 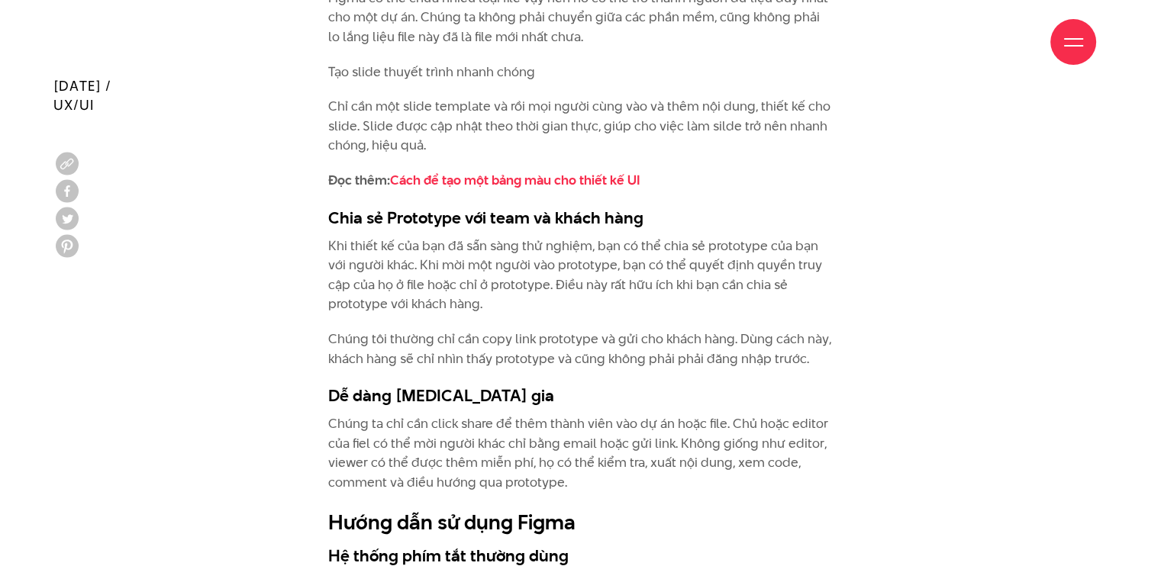 I want to click on p: Chúng tôi thường chỉ cần copy link prototype và gửi cho khách hàng. Dùng cách này, khách hàng sẽ ..., so click(x=580, y=349).